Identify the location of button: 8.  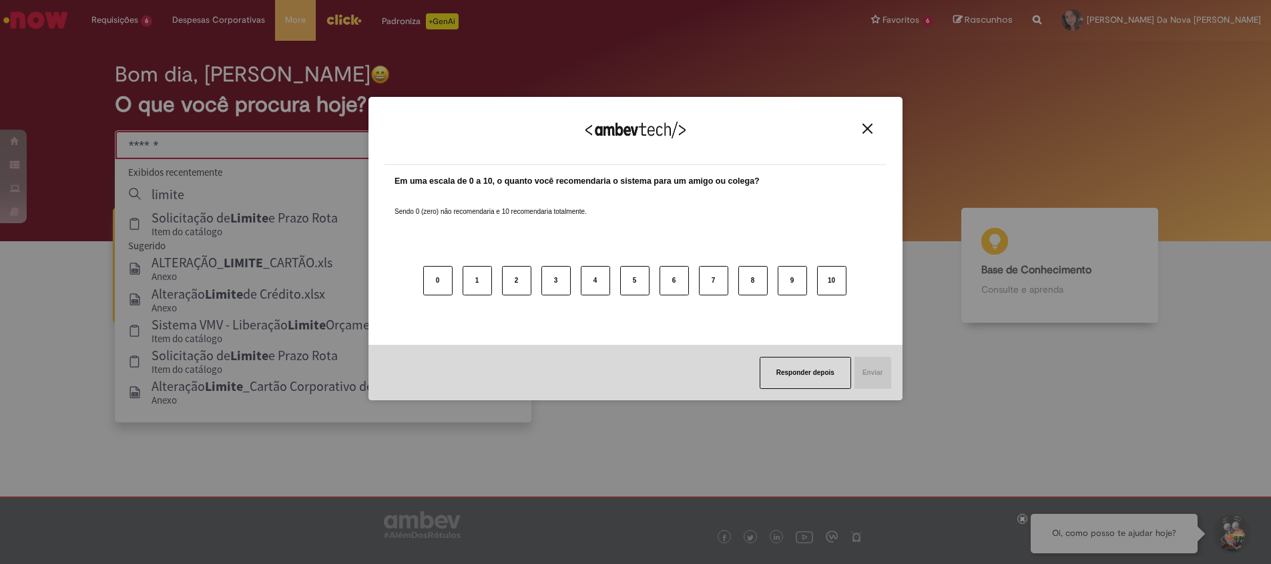
(753, 280).